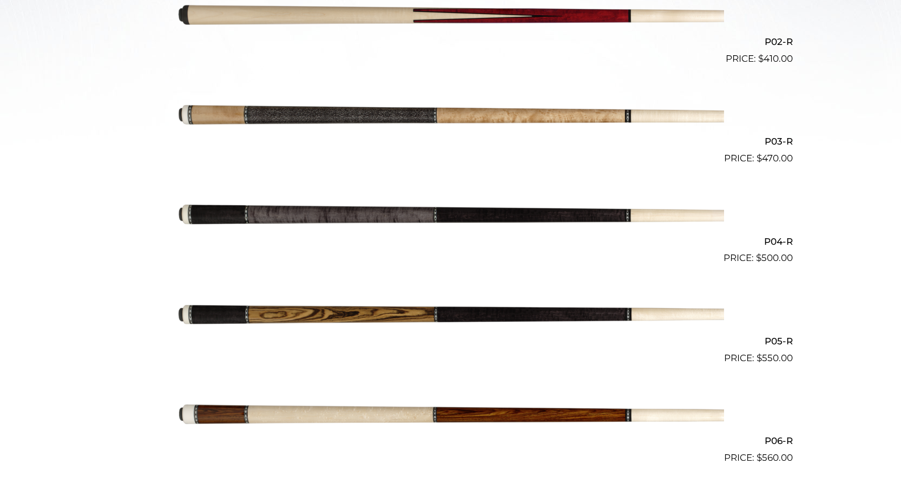  Describe the element at coordinates (451, 116) in the screenshot. I see `img: P03-R` at that location.